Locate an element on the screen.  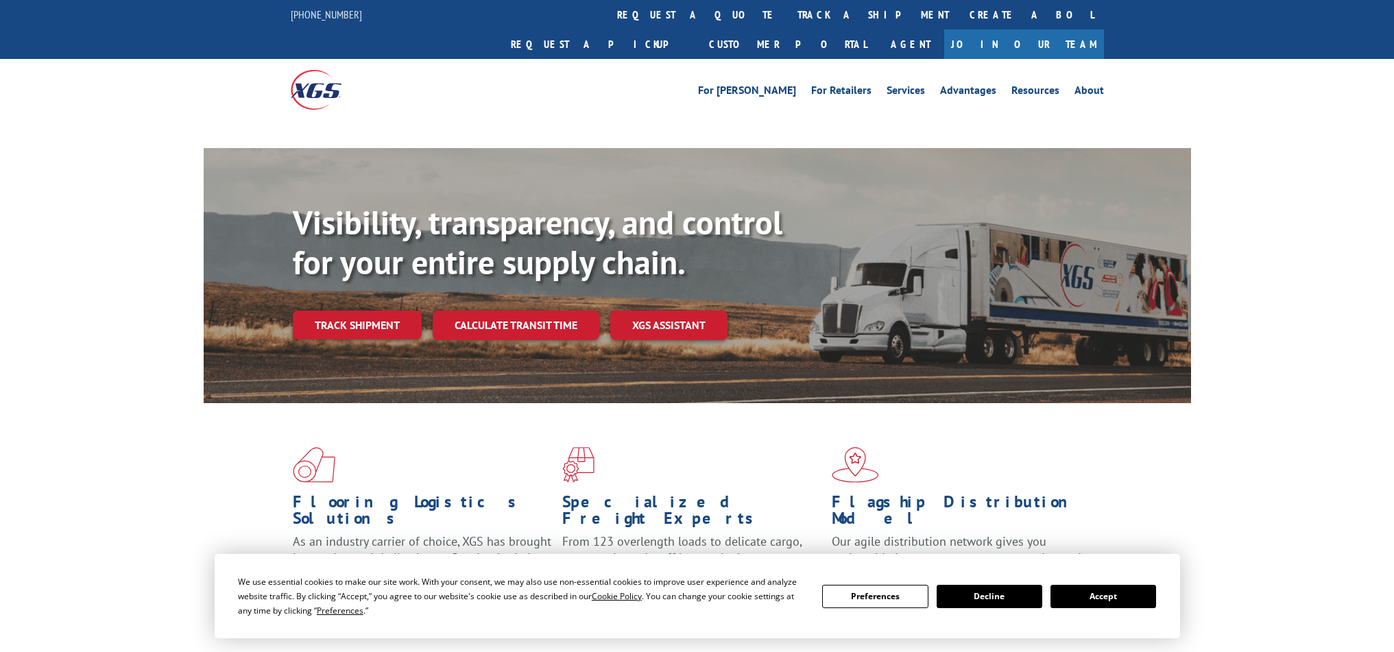
a: Customer Portal is located at coordinates (788, 44).